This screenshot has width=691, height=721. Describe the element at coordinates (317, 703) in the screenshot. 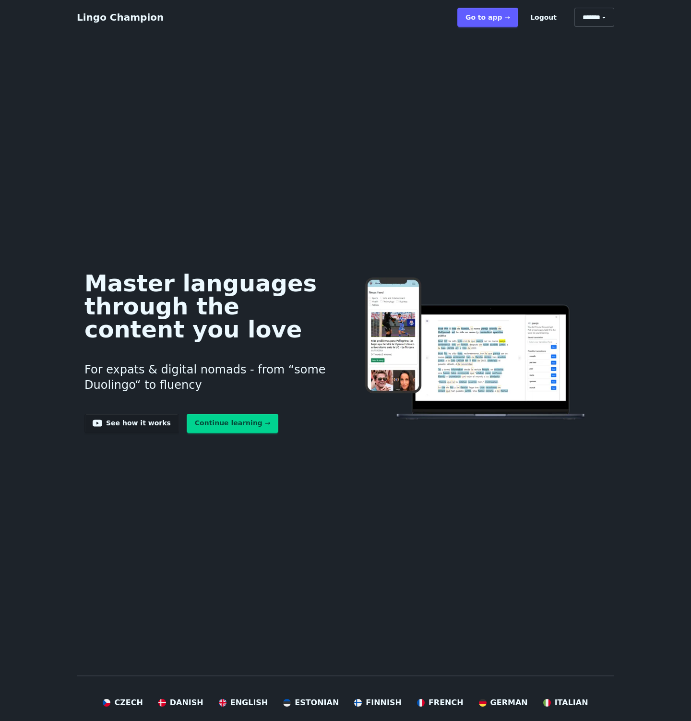

I see `span: Estonian` at that location.